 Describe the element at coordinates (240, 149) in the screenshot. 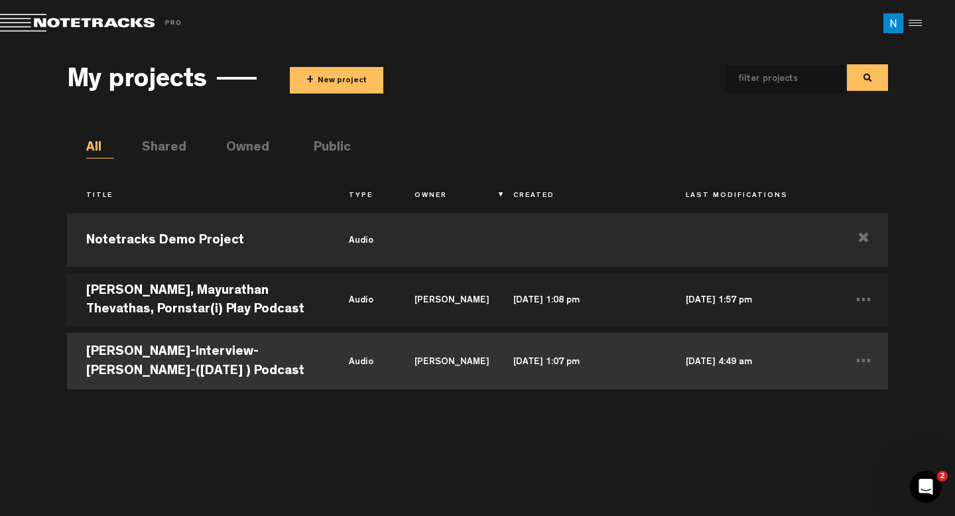

I see `li: Owned` at that location.